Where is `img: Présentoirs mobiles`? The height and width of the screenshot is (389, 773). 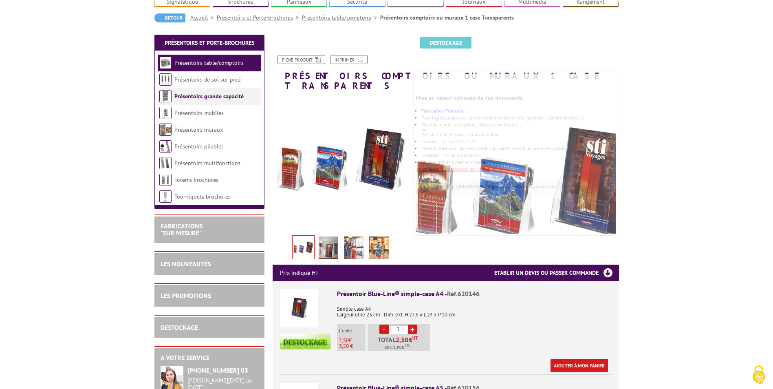
img: Présentoirs mobiles is located at coordinates (166, 113).